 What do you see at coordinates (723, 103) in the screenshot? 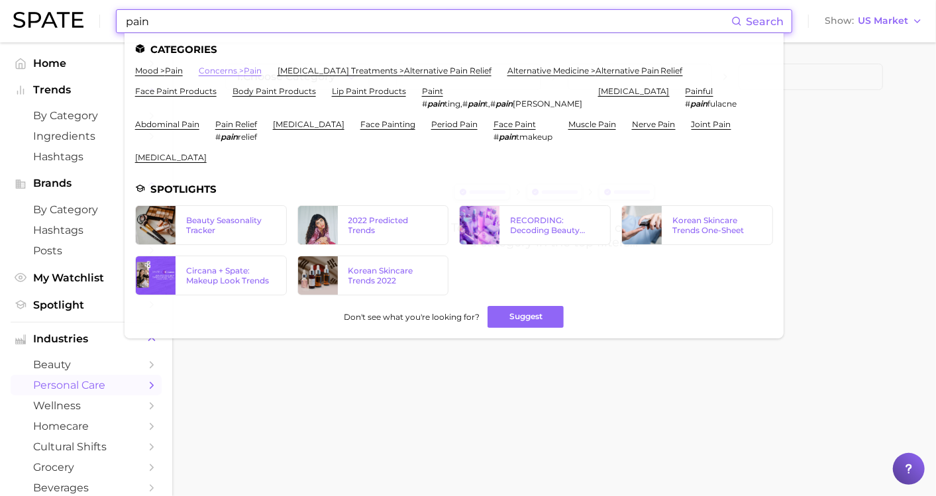
I see `span: fulacne` at bounding box center [723, 103].